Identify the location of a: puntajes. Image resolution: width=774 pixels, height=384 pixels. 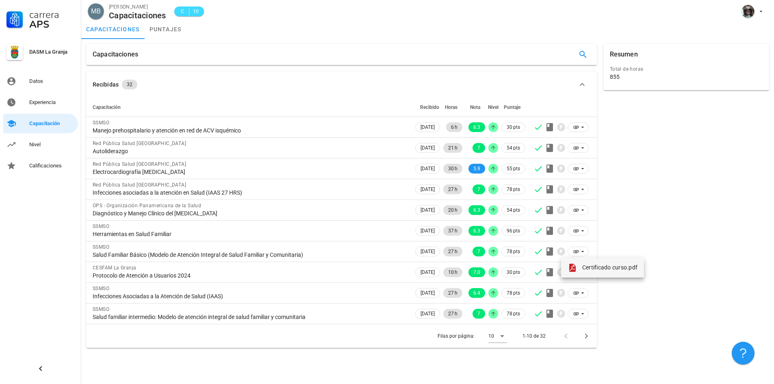
(165, 29).